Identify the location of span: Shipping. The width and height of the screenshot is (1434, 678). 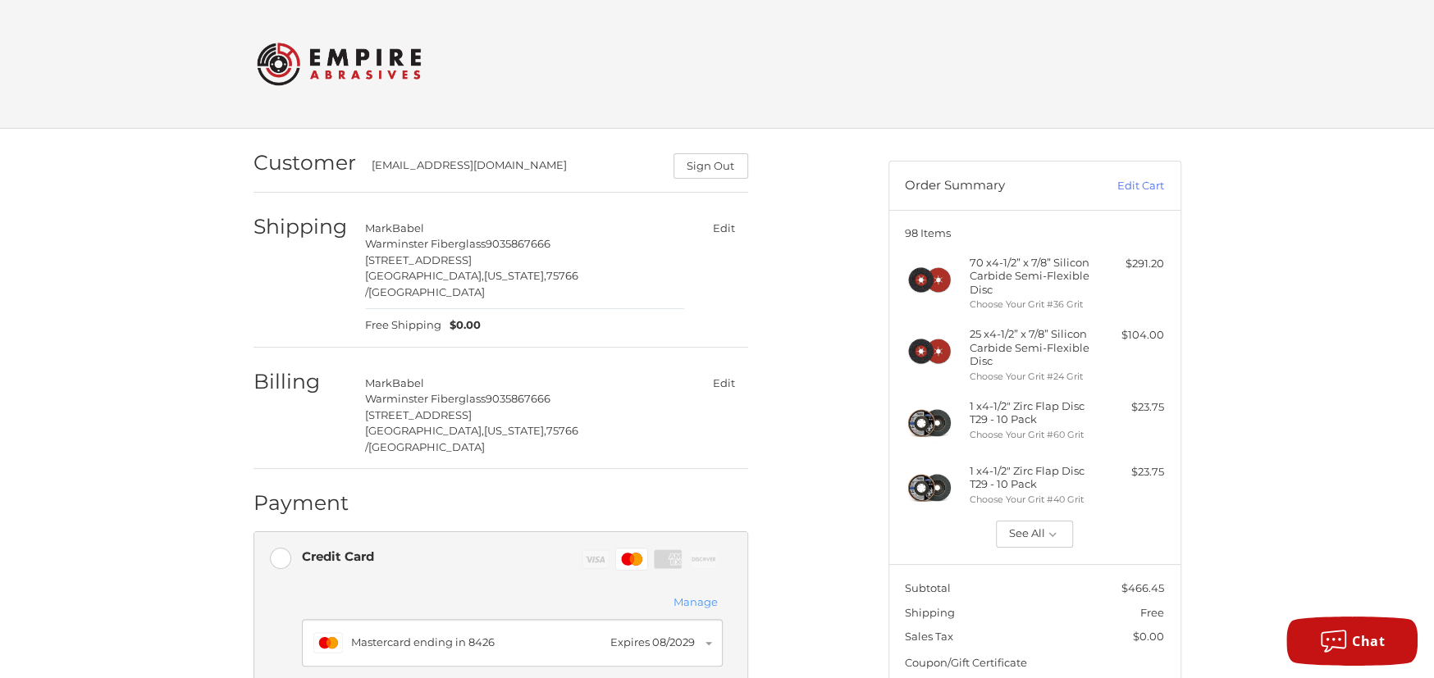
(929, 613).